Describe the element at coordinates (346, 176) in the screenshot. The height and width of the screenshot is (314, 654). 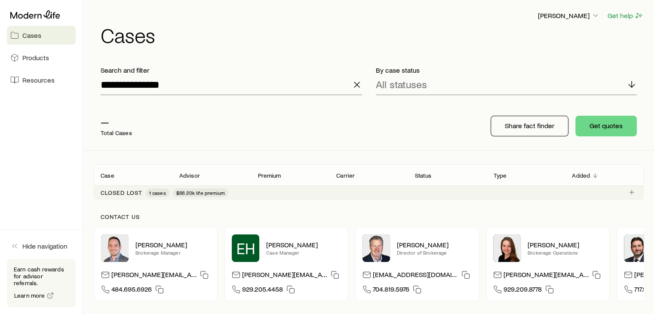
I see `p: Carrier` at that location.